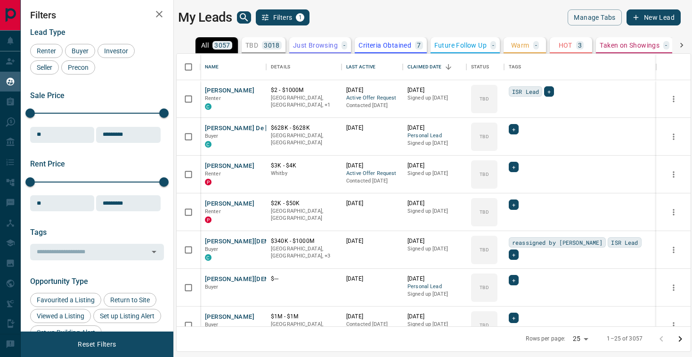 The width and height of the screenshot is (692, 357). What do you see at coordinates (304, 101) in the screenshot?
I see `p: Toronto` at bounding box center [304, 101].